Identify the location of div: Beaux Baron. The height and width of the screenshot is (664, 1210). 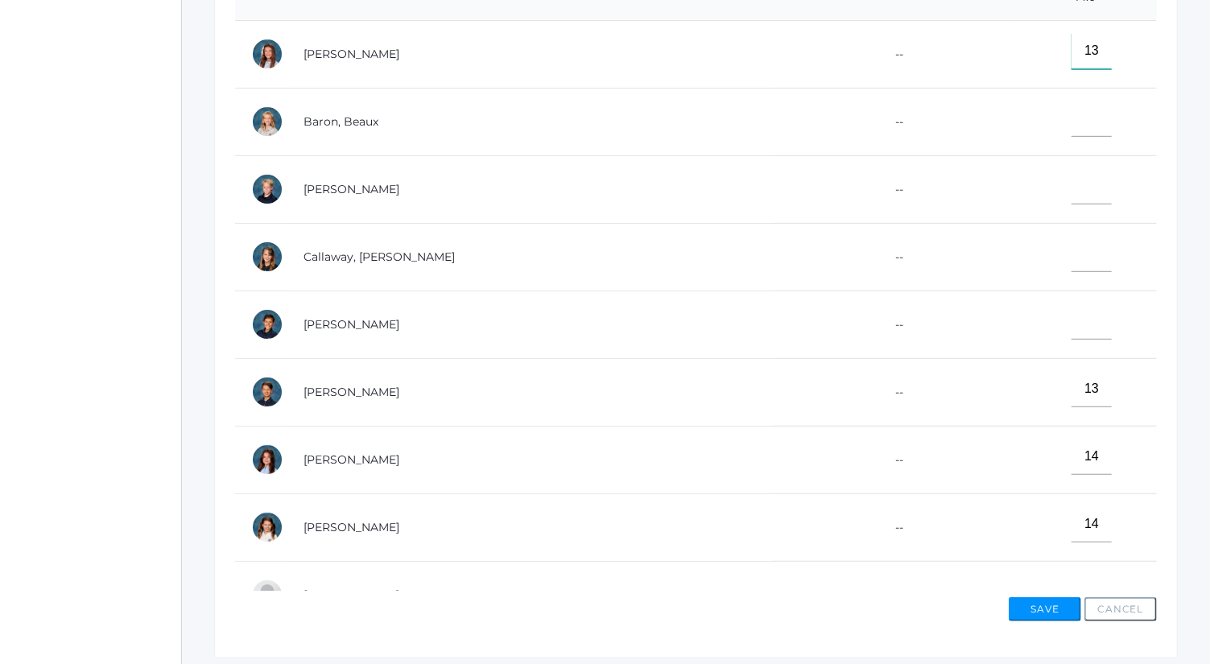
(267, 122).